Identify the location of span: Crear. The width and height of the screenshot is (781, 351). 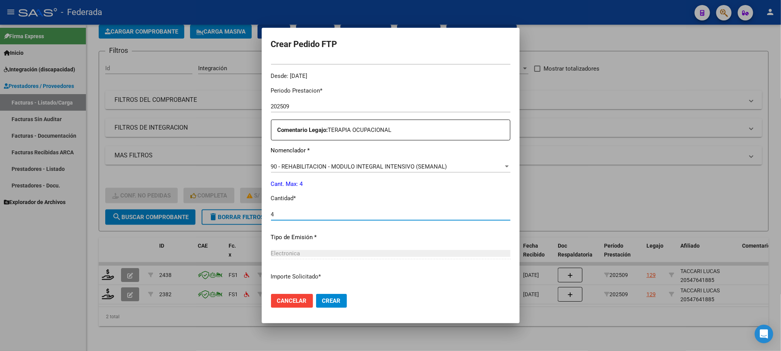
(332, 301).